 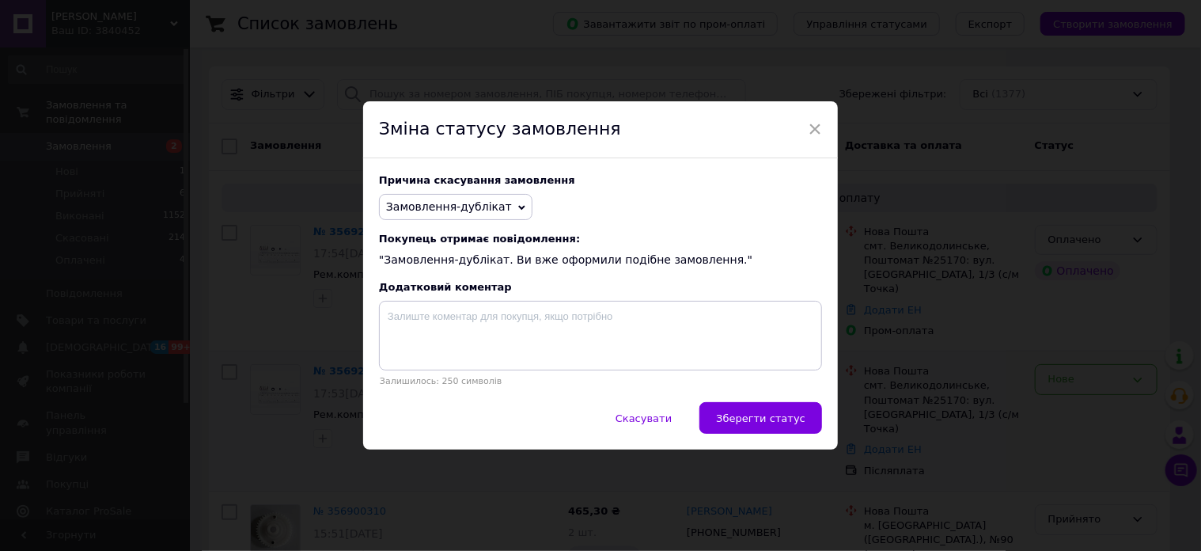 I want to click on div: Додатковий коментар, so click(x=601, y=286).